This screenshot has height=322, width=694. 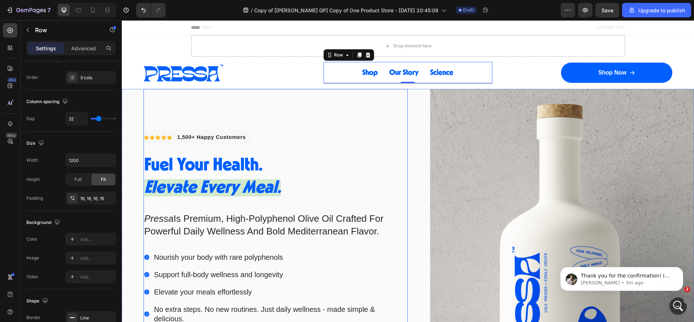 What do you see at coordinates (81, 271) in the screenshot?
I see `span: Elevate your meals effortlessly` at bounding box center [81, 271].